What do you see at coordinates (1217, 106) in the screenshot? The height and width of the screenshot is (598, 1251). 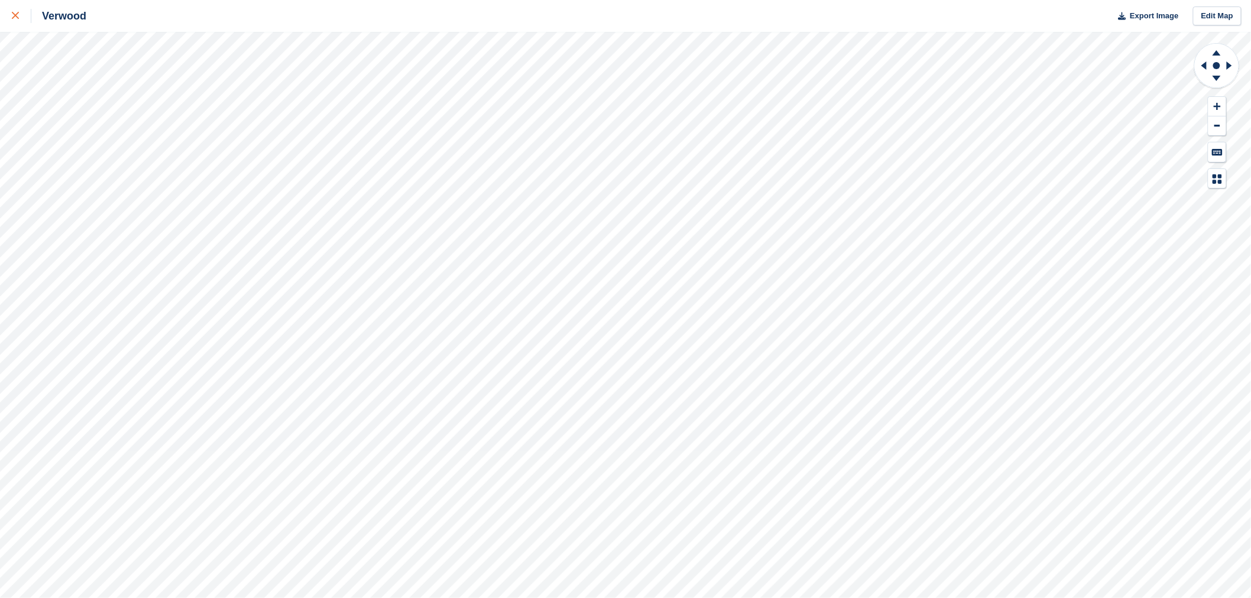 I see `button: Zoom In` at bounding box center [1217, 106].